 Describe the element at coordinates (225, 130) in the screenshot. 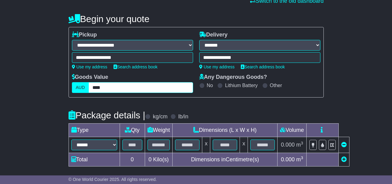

I see `td: Dimensions (L x W x H)` at that location.